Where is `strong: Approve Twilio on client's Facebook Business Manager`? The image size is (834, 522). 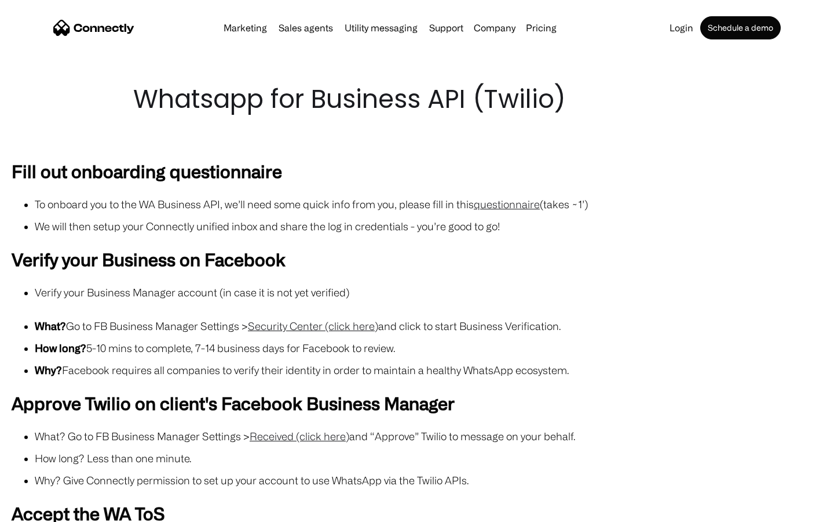
strong: Approve Twilio on client's Facebook Business Manager is located at coordinates (233, 403).